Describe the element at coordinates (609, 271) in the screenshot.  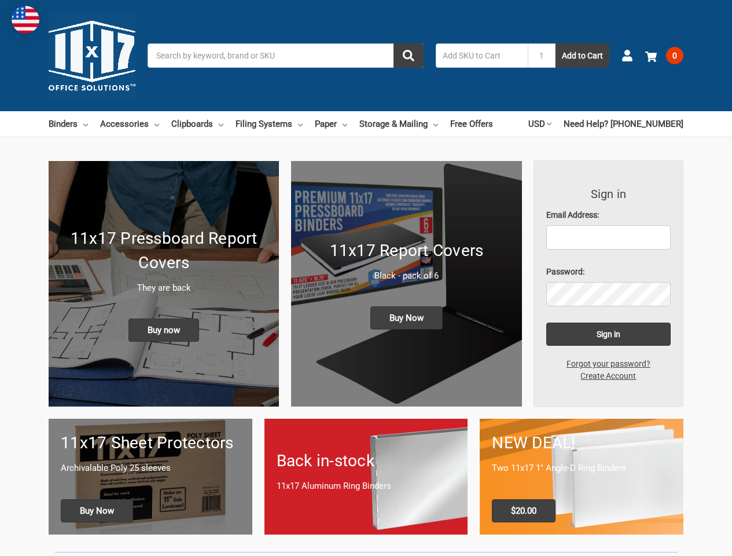
I see `label: Password:` at that location.